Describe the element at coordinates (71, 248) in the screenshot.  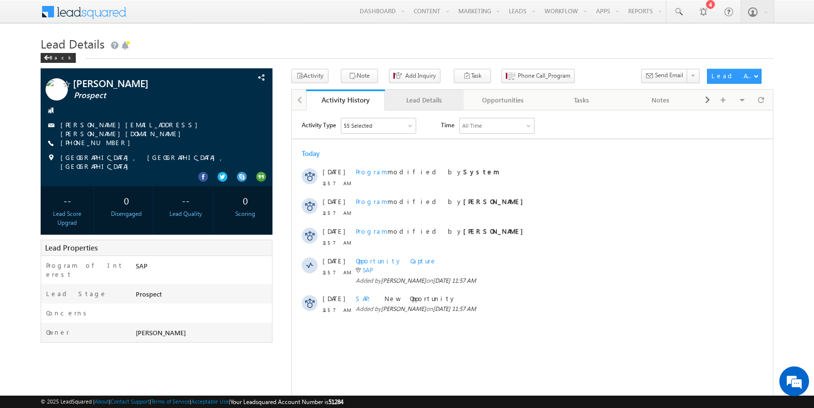
I see `span: Lead Properties` at that location.